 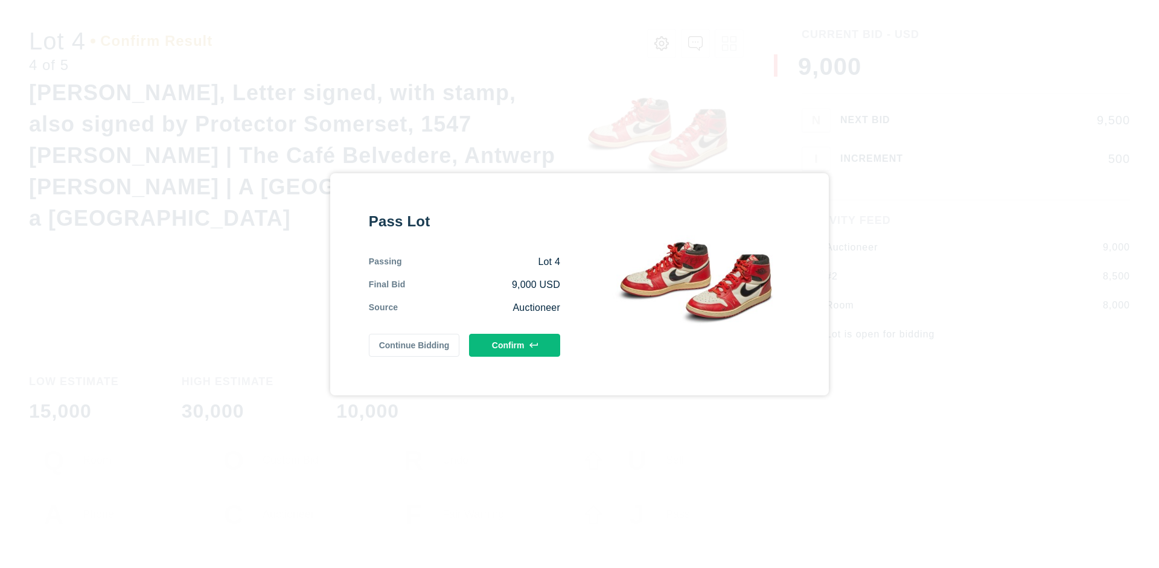 I want to click on div: Final Bid, so click(x=387, y=285).